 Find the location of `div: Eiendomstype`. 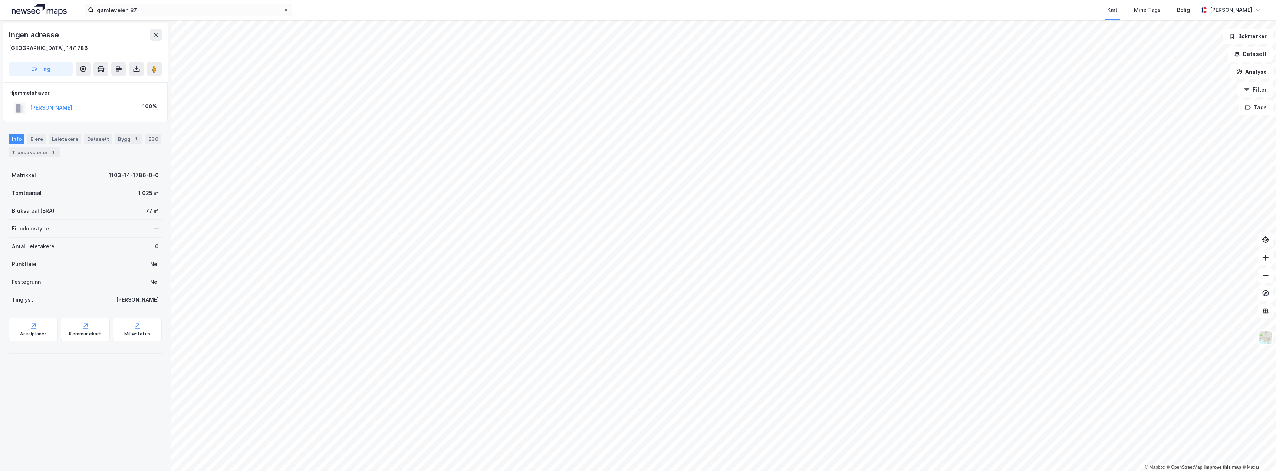

div: Eiendomstype is located at coordinates (30, 229).